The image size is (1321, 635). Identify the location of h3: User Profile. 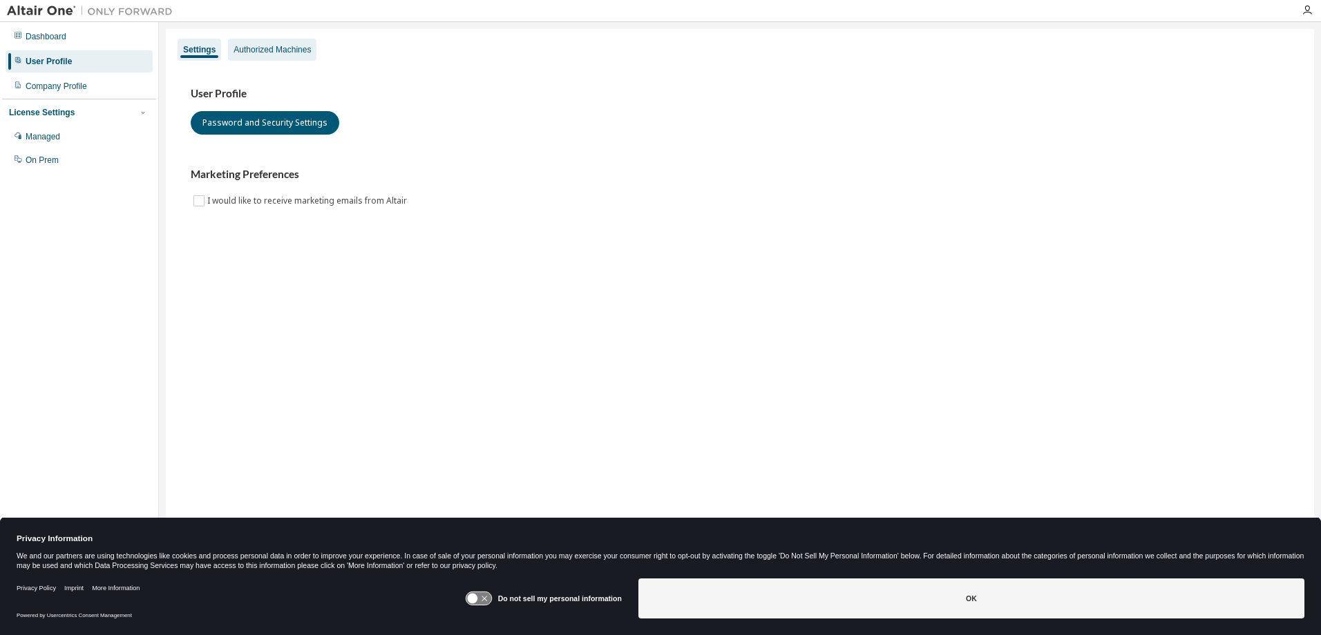
(740, 94).